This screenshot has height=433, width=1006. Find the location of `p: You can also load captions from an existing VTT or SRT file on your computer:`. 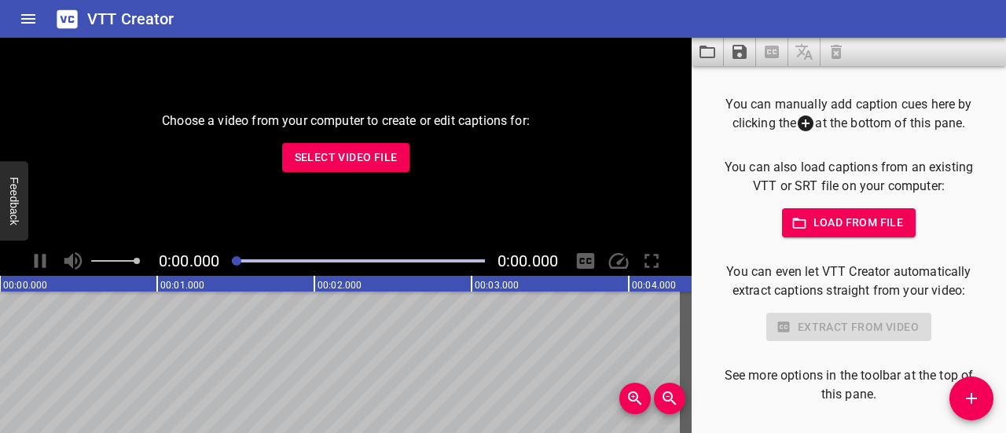

p: You can also load captions from an existing VTT or SRT file on your computer: is located at coordinates (849, 177).